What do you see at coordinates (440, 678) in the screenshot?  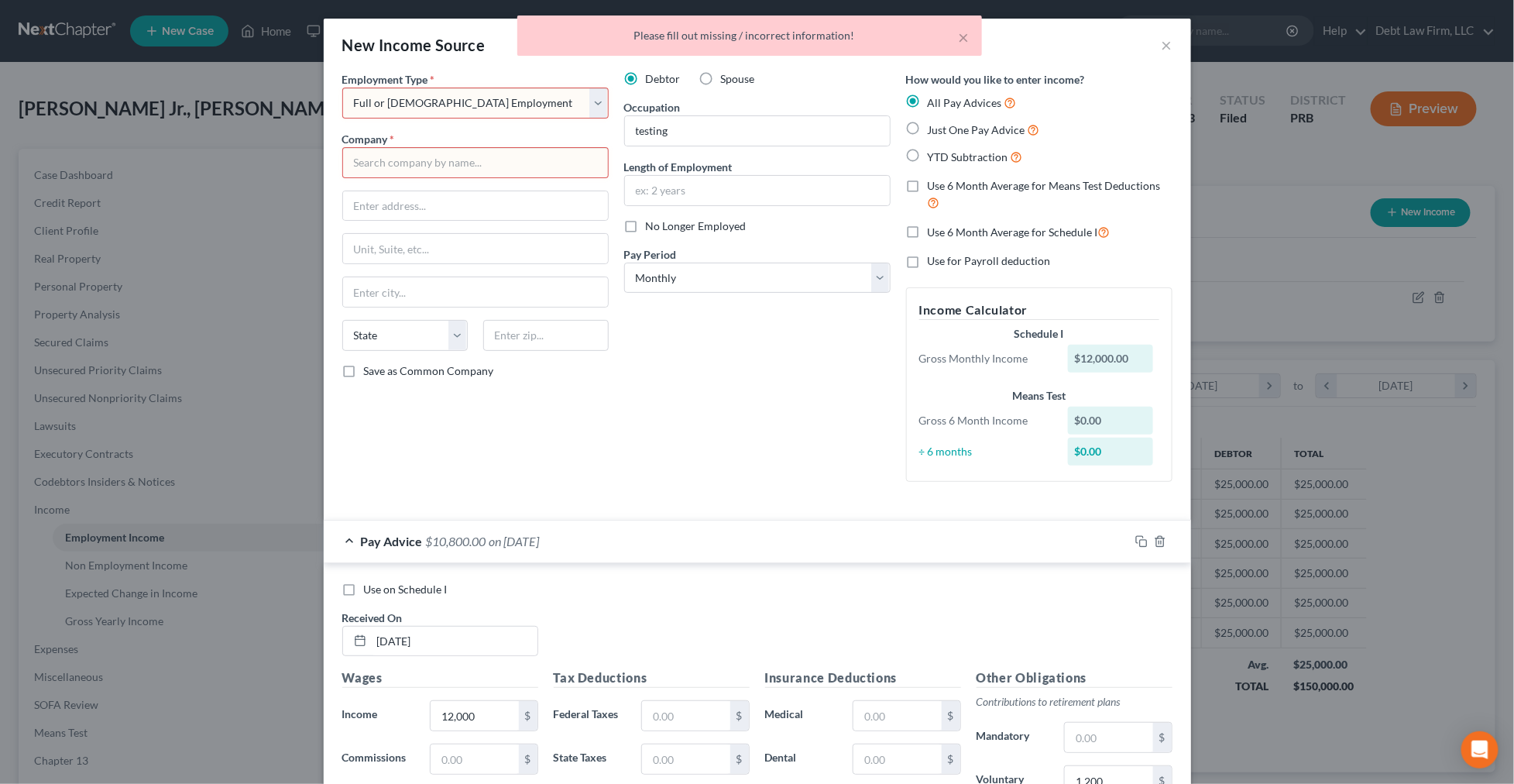 I see `h5: Wages` at bounding box center [440, 678].